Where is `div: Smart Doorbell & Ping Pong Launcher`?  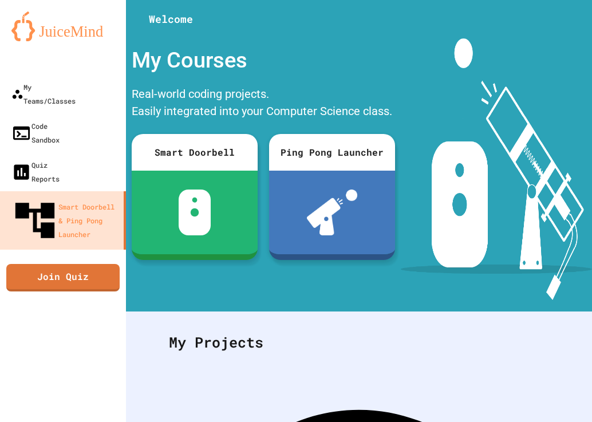
div: Smart Doorbell & Ping Pong Launcher is located at coordinates (65, 220).